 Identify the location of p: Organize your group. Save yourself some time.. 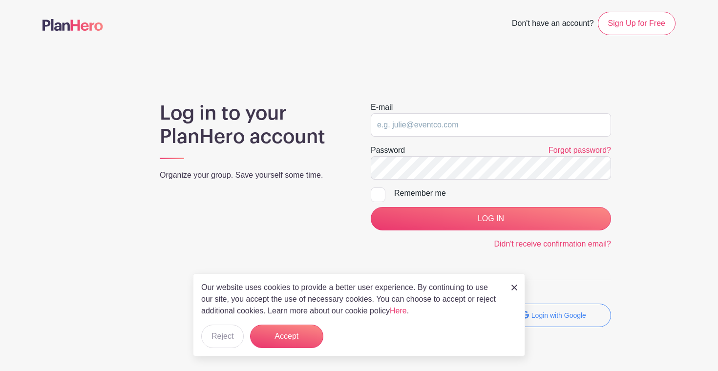
(253, 175).